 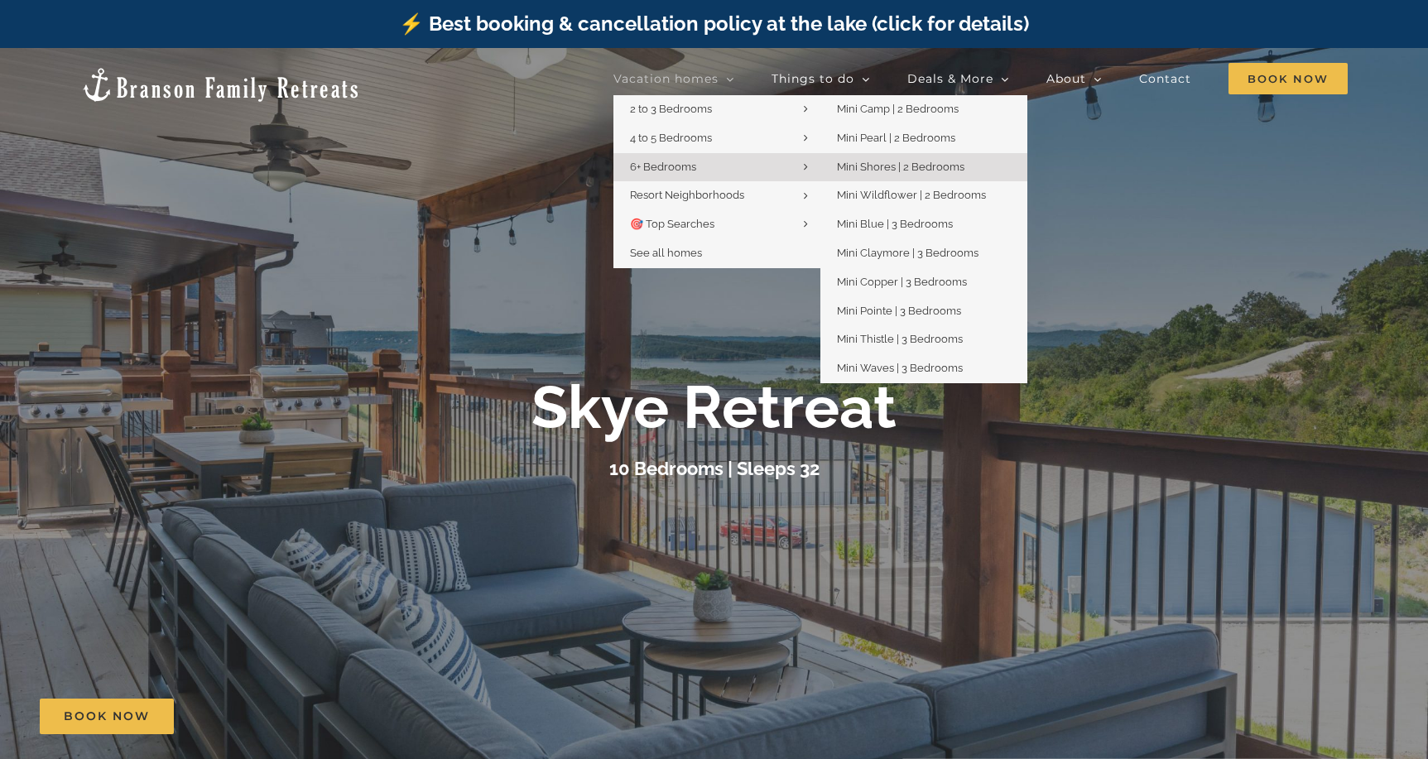 I want to click on span: Mini Waves | 3 Bedrooms, so click(x=900, y=368).